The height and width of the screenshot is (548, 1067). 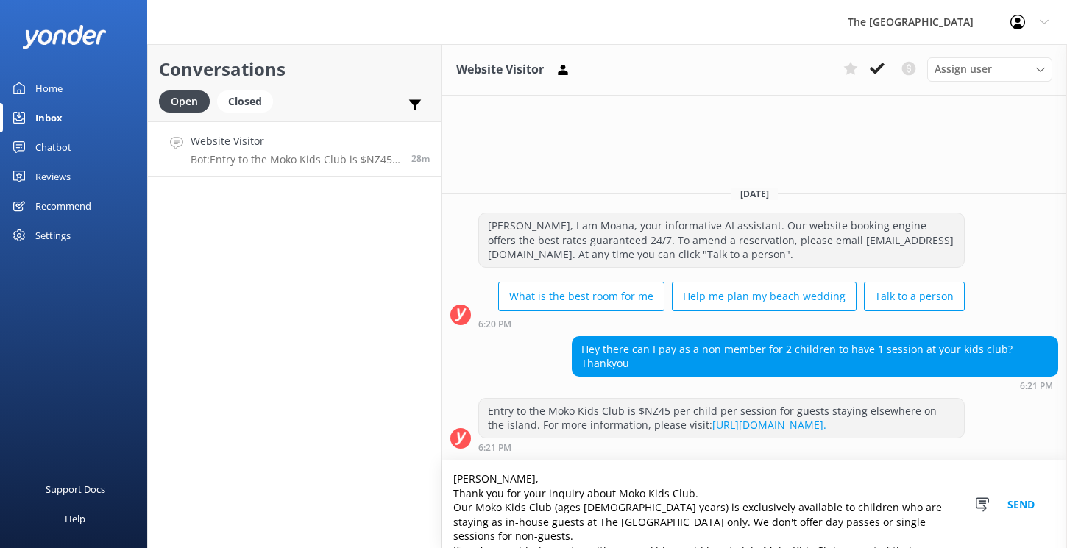 What do you see at coordinates (721, 418) in the screenshot?
I see `div: Entry to the Moko Kids Club is $NZ45 per child per session for guests staying elsewhere on the is...` at bounding box center [721, 418].